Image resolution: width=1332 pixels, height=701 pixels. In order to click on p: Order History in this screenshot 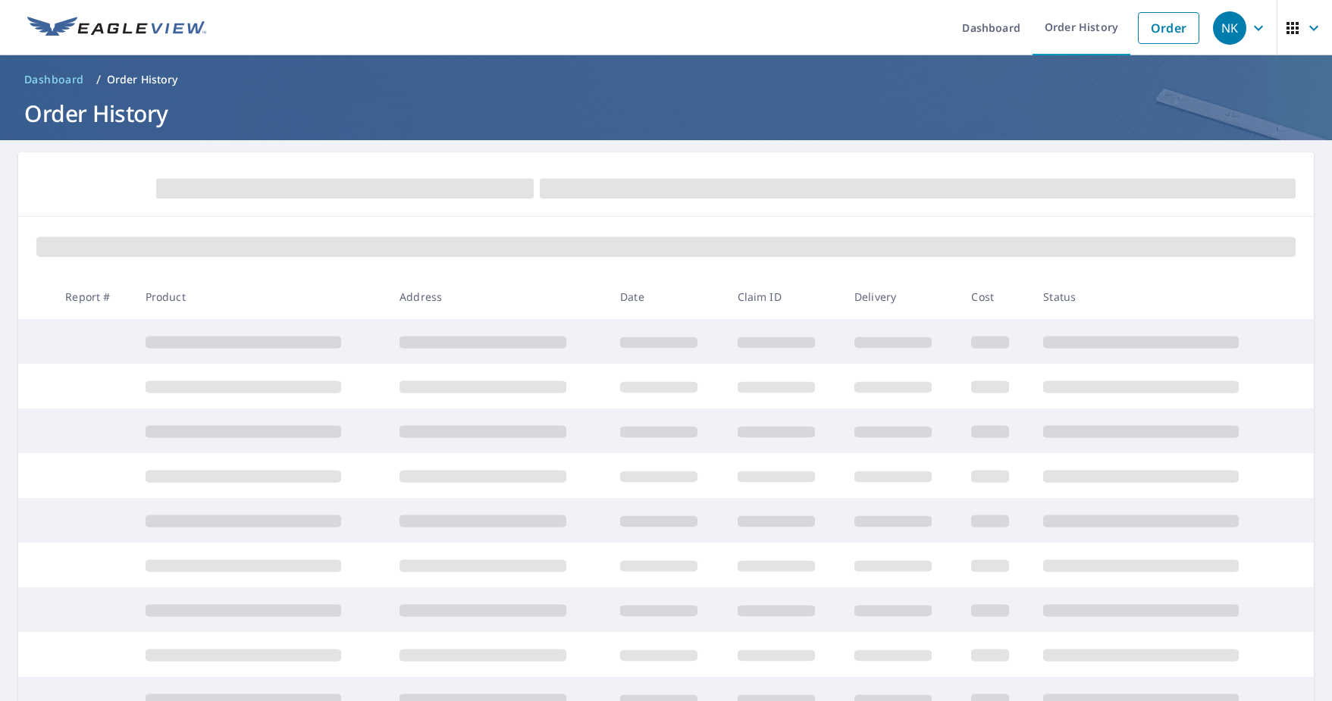, I will do `click(143, 80)`.